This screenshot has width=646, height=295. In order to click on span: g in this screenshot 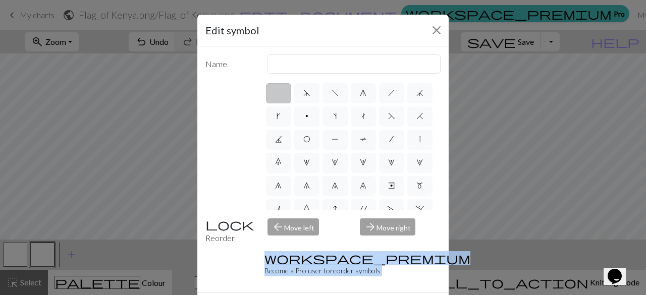, I will do `click(363, 93)`.